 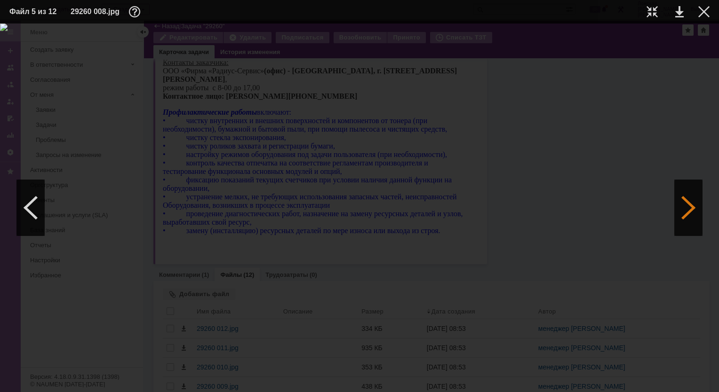 What do you see at coordinates (107, 12) in the screenshot?
I see `div: 29260 008.jpg` at bounding box center [107, 12].